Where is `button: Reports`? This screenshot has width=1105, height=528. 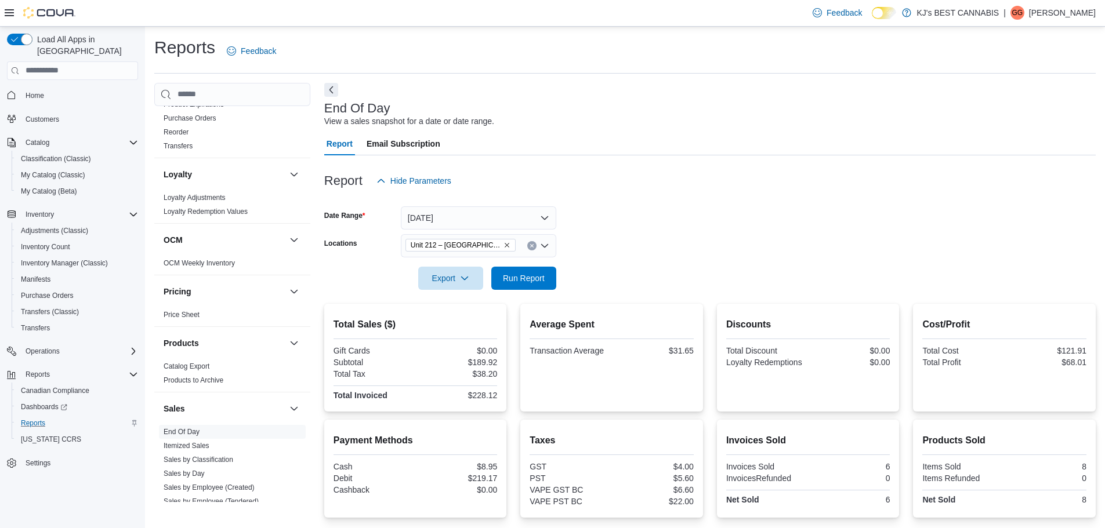 button: Reports is located at coordinates (38, 375).